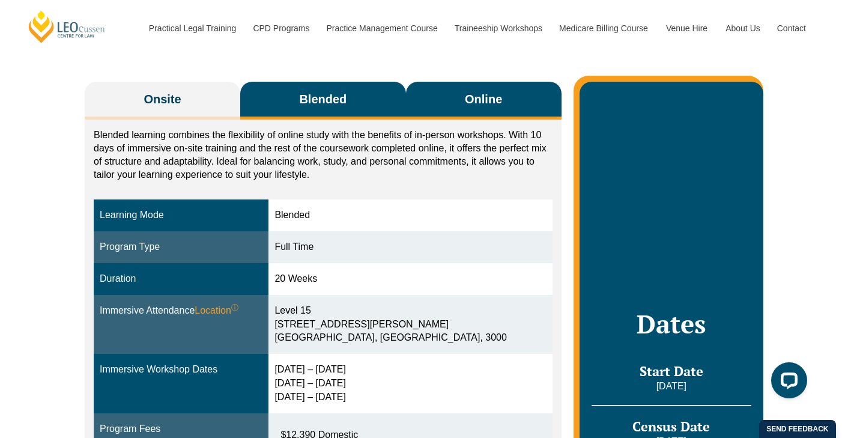 This screenshot has height=438, width=842. What do you see at coordinates (235, 308) in the screenshot?
I see `sup: ⓘ` at bounding box center [235, 308].